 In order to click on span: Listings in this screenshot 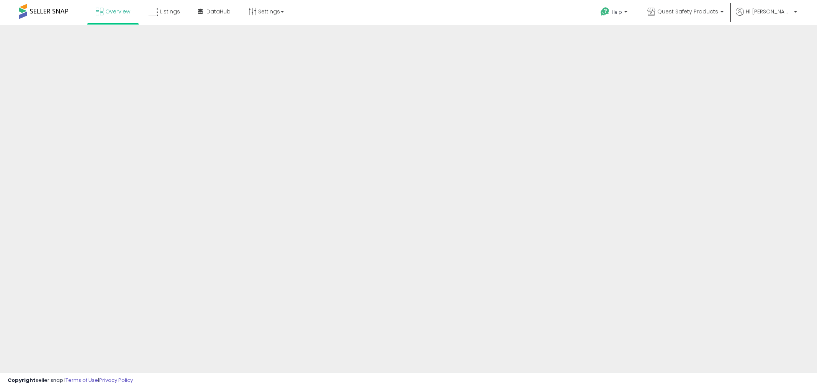, I will do `click(170, 11)`.